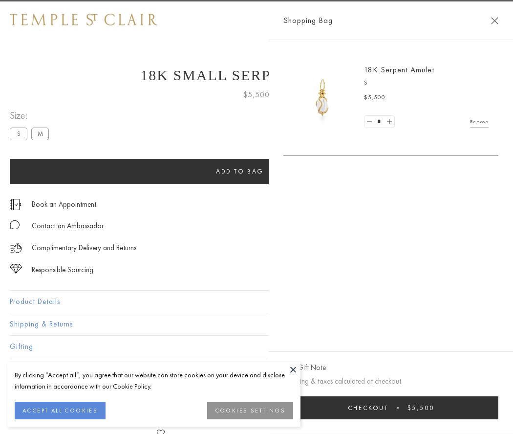  What do you see at coordinates (16, 204) in the screenshot?
I see `img: icon_appointment.svg` at bounding box center [16, 204].